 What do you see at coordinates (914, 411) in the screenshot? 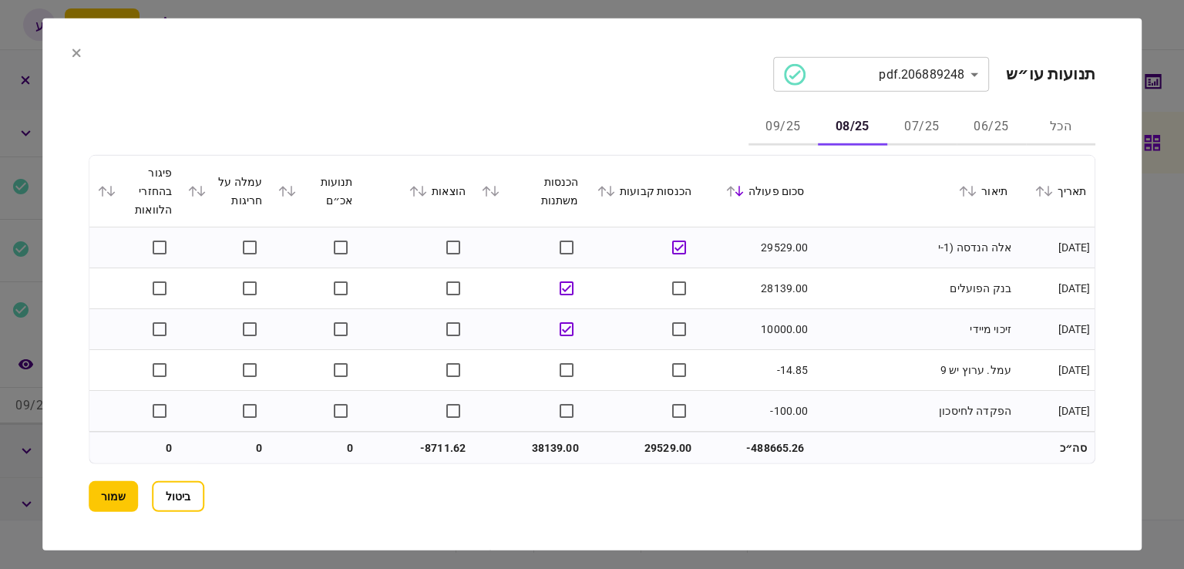
I see `td: הפקדה לחיסכון` at bounding box center [914, 411].